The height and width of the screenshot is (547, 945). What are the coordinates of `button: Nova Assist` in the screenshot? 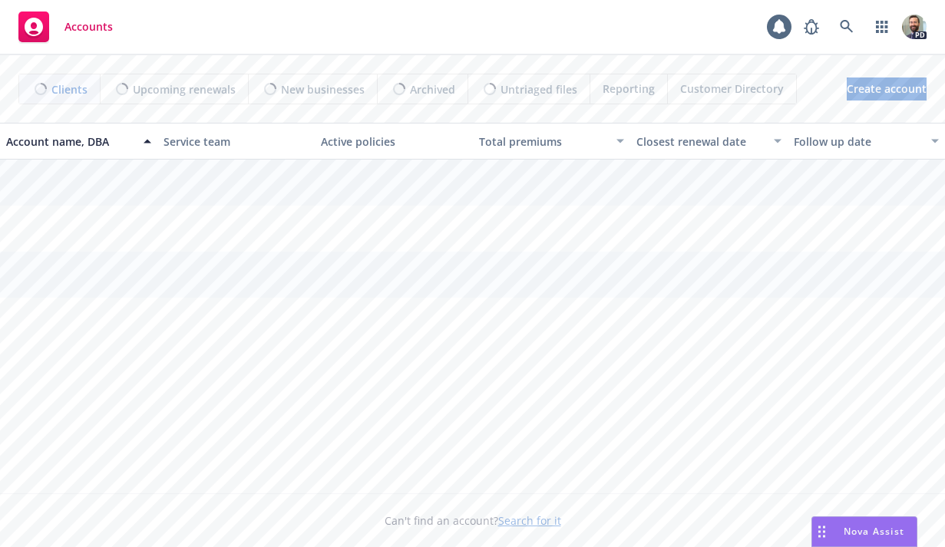 It's located at (864, 532).